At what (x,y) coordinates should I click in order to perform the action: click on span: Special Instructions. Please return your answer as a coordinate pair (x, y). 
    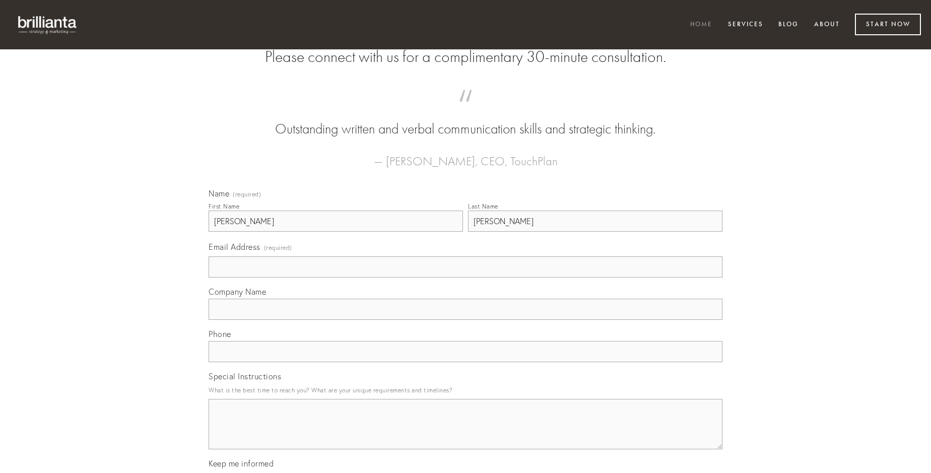
    Looking at the image, I should click on (245, 376).